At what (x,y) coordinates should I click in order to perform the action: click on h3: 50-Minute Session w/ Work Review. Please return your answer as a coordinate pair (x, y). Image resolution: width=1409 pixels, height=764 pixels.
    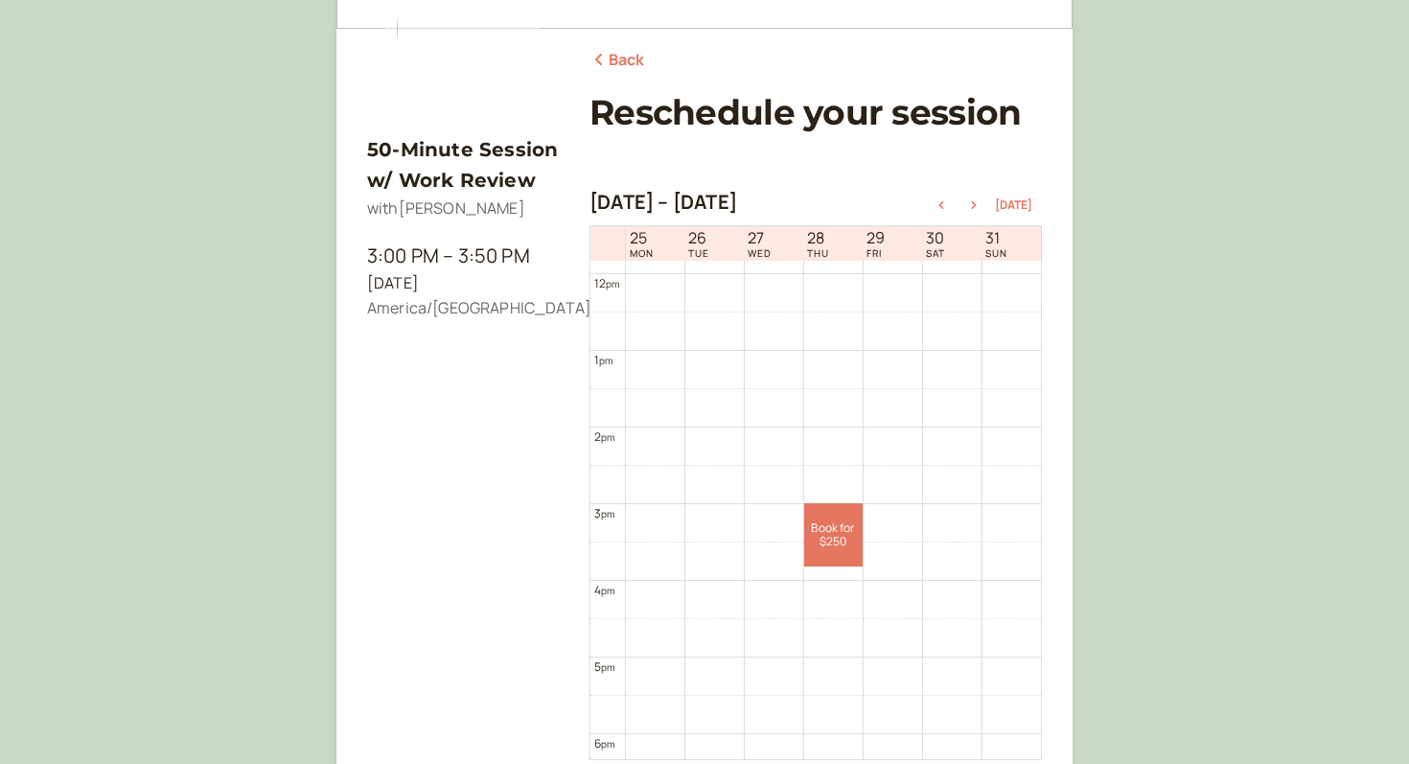
    Looking at the image, I should click on (463, 165).